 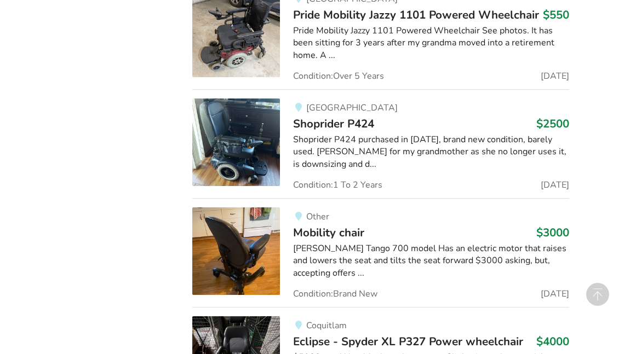 What do you see at coordinates (553, 124) in the screenshot?
I see `h3: $2500` at bounding box center [553, 124].